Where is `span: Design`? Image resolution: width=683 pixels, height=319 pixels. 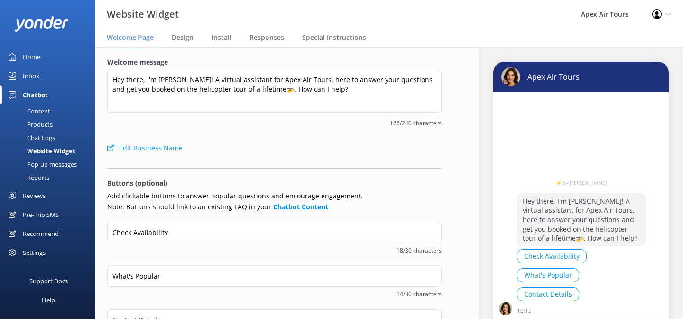 span: Design is located at coordinates (183, 37).